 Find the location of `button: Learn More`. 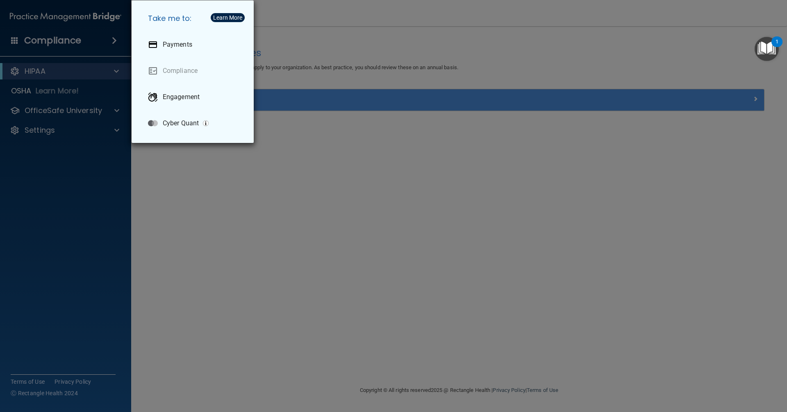

button: Learn More is located at coordinates (228, 18).